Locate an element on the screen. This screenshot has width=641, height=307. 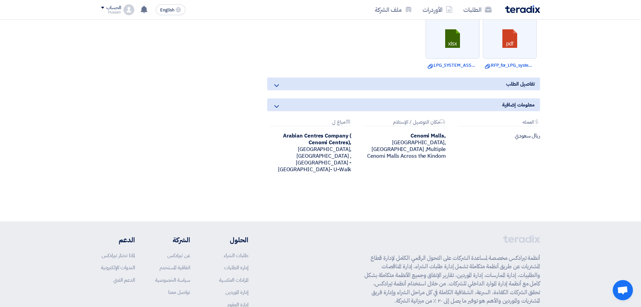
a: اتفاقية المستخدم is located at coordinates (175, 267).